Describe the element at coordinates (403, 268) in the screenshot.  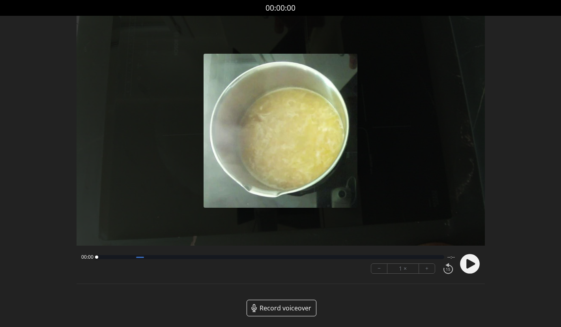
I see `div: 1 ×` at that location.